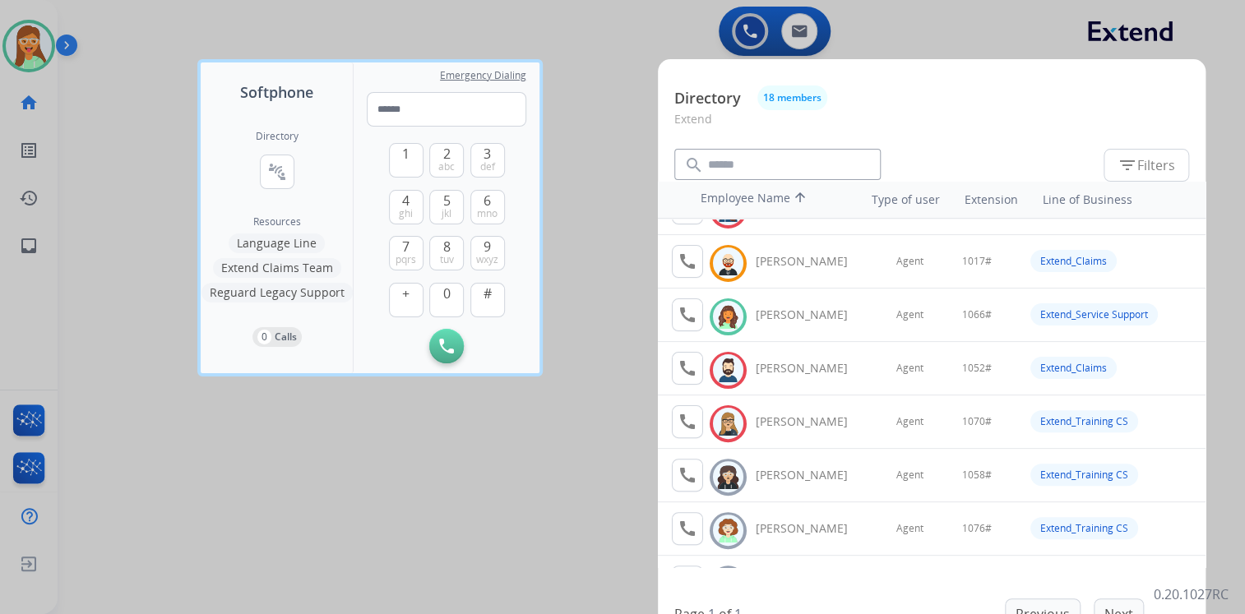 The image size is (1245, 614). Describe the element at coordinates (264, 337) in the screenshot. I see `p: 0` at that location.